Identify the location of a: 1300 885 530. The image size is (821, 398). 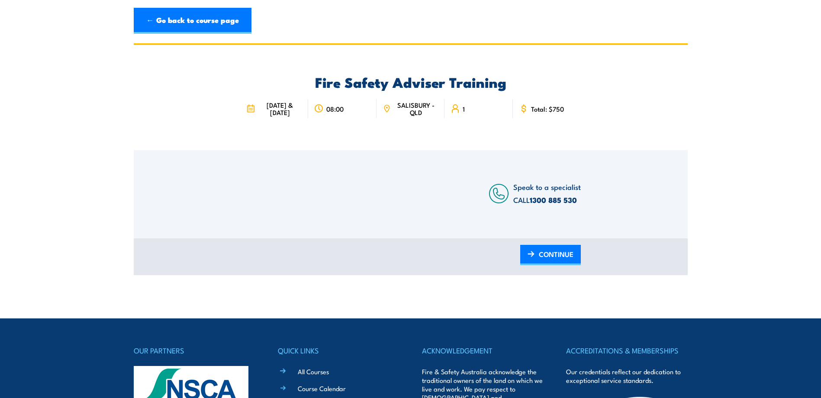
(553, 200).